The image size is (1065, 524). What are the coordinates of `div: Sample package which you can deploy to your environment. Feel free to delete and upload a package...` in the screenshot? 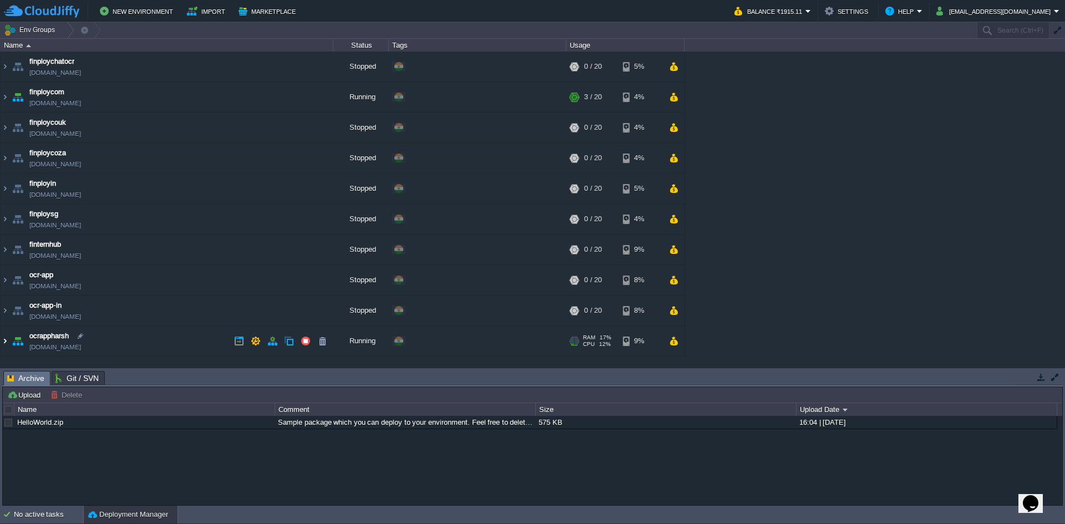 It's located at (405, 422).